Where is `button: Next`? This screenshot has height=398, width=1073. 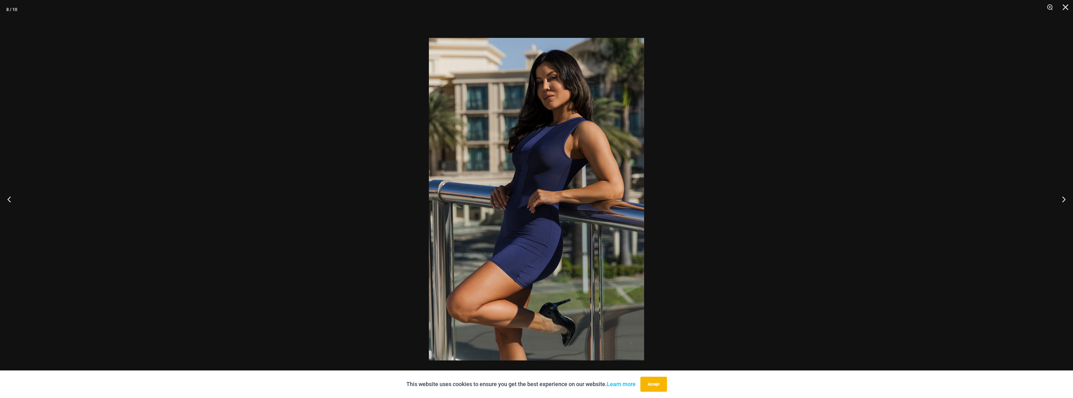
button: Next is located at coordinates (1061, 199).